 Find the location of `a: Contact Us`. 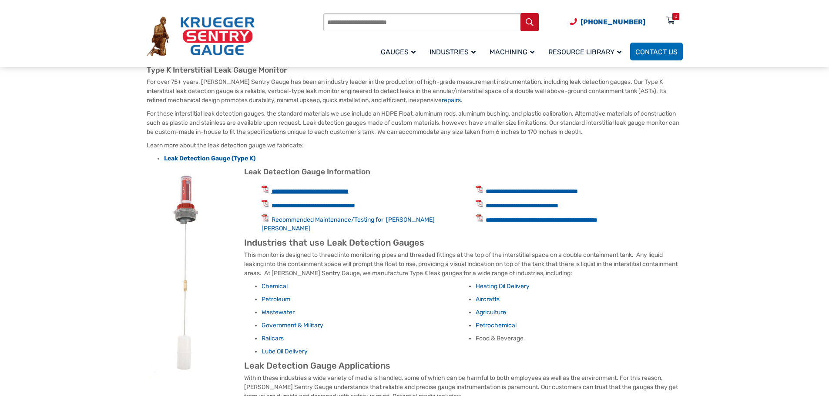

a: Contact Us is located at coordinates (656, 51).